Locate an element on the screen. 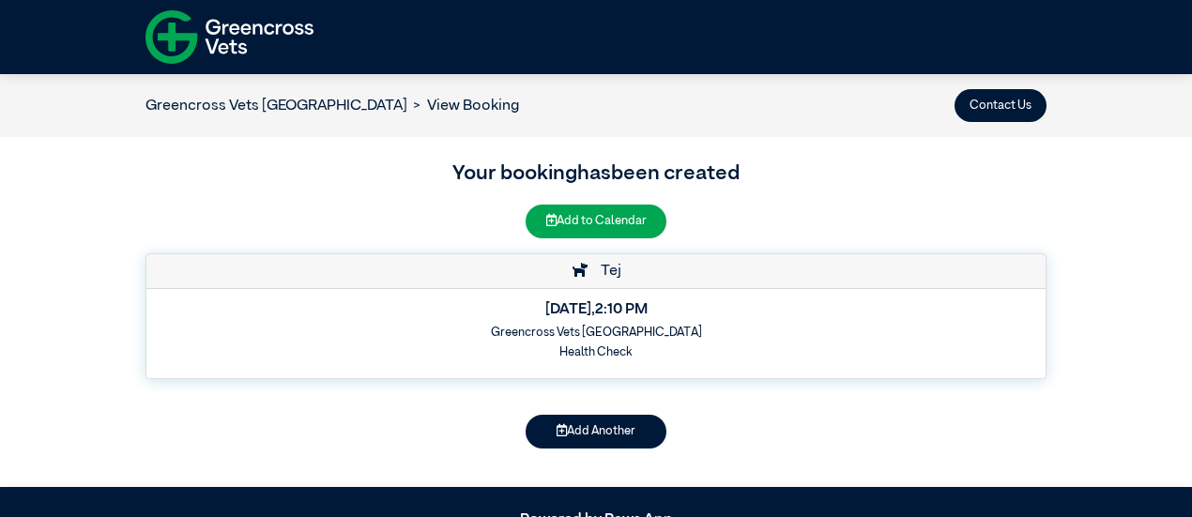 This screenshot has width=1192, height=517. button: Contact Us is located at coordinates (1001, 105).